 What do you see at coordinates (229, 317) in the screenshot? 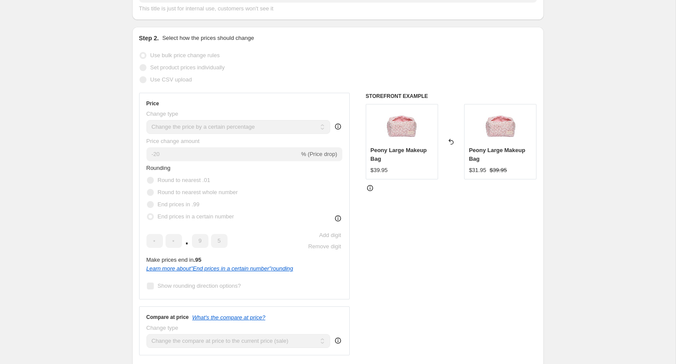
I see `i: What's the compare at price?` at bounding box center [229, 317].